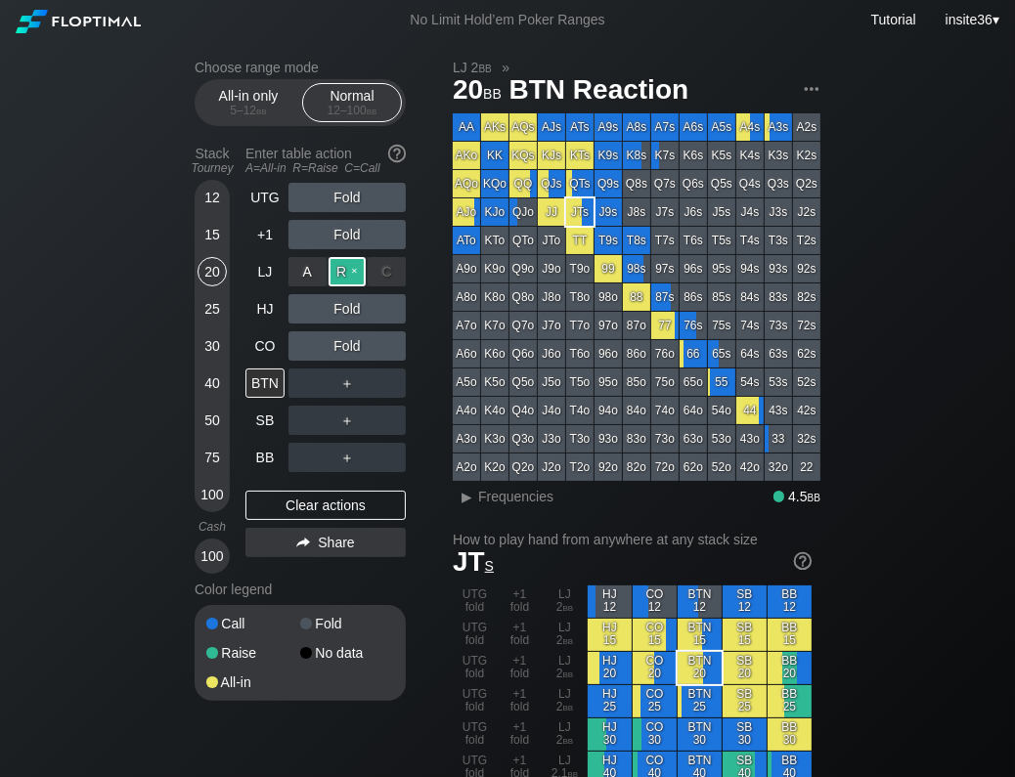 Image resolution: width=1015 pixels, height=777 pixels. I want to click on div: 54o, so click(721, 411).